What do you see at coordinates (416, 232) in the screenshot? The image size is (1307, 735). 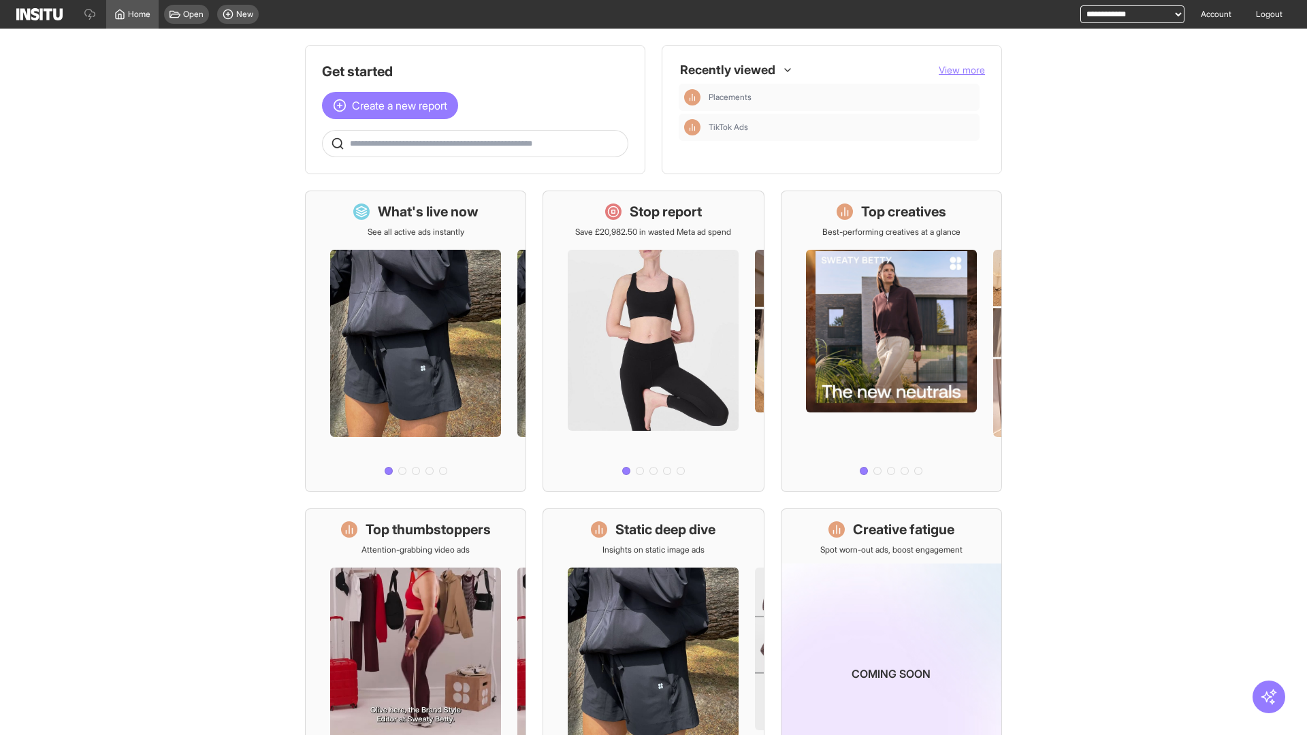 I see `p: See all active ads instantly` at bounding box center [416, 232].